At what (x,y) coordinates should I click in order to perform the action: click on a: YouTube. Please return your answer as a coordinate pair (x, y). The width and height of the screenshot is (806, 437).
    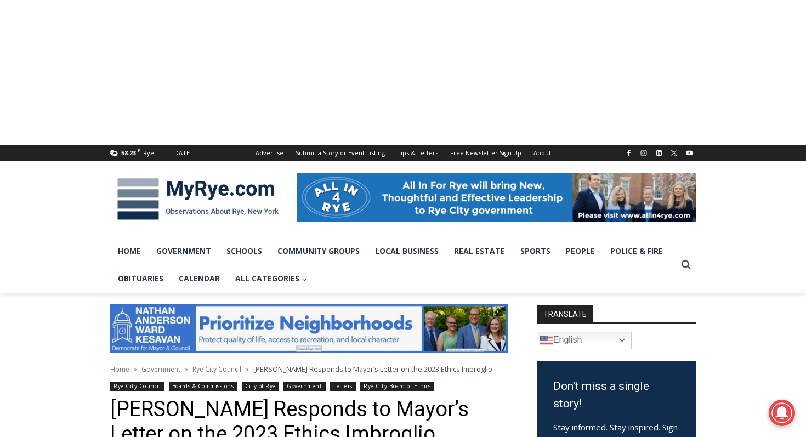
    Looking at the image, I should click on (690, 153).